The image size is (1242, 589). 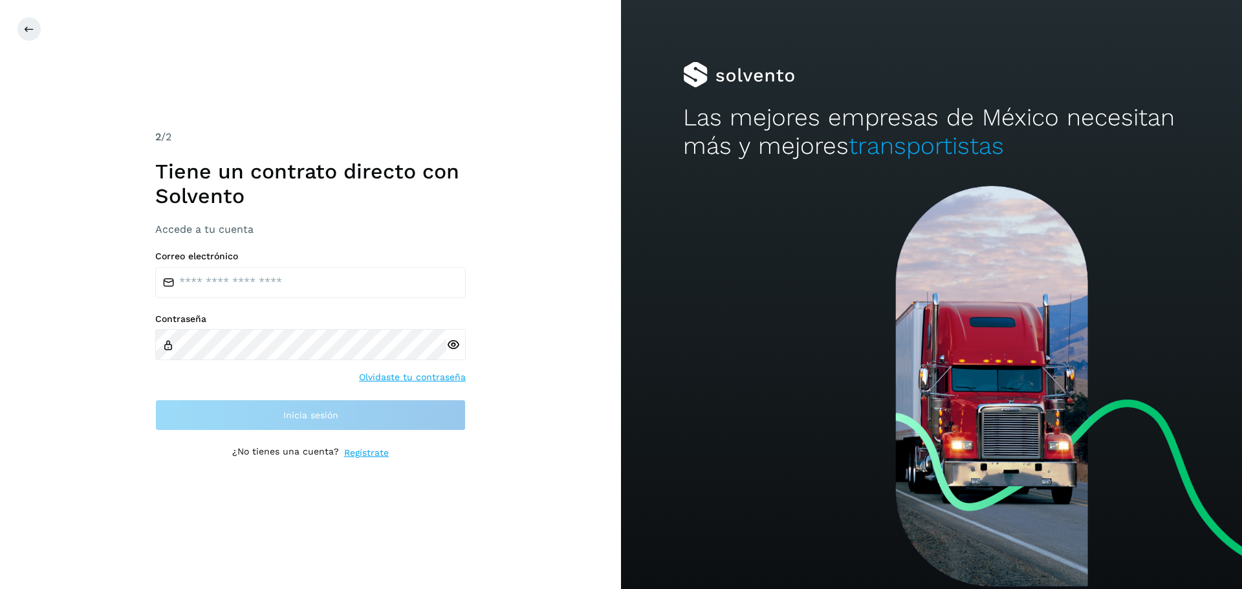 I want to click on h3: Accede a tu cuenta, so click(x=310, y=229).